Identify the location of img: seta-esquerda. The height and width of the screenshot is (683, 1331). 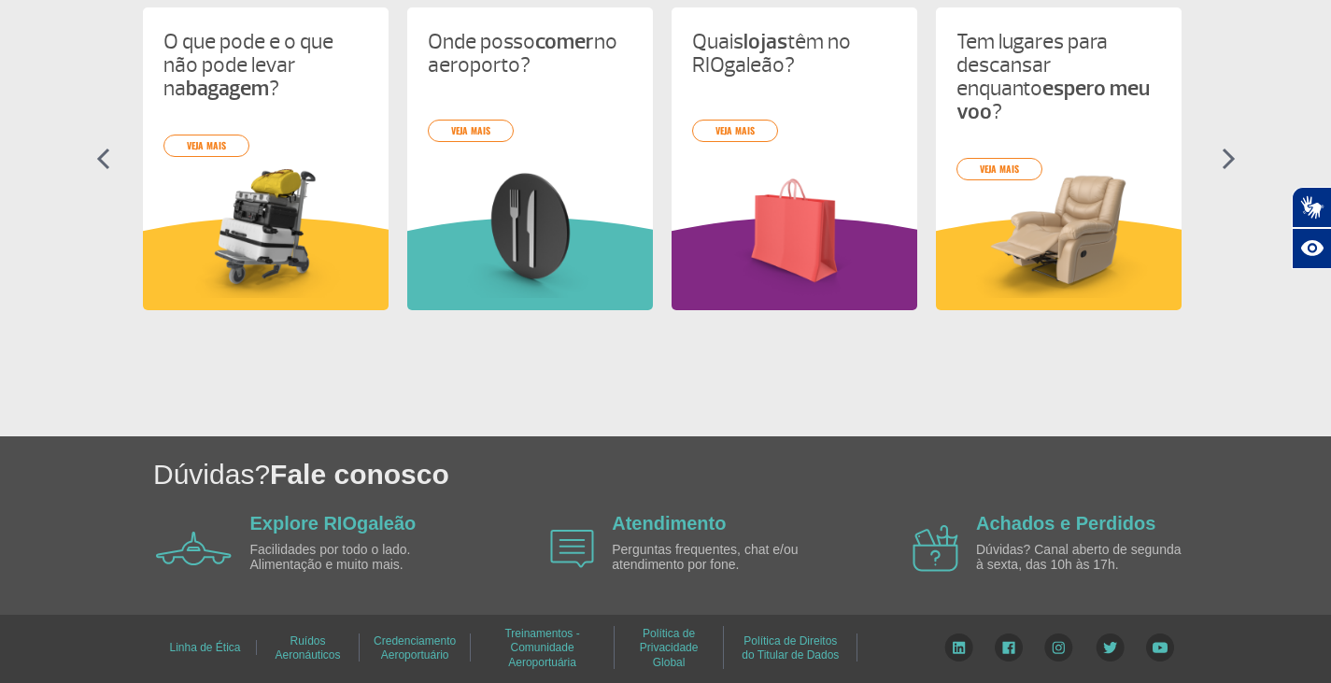
(103, 159).